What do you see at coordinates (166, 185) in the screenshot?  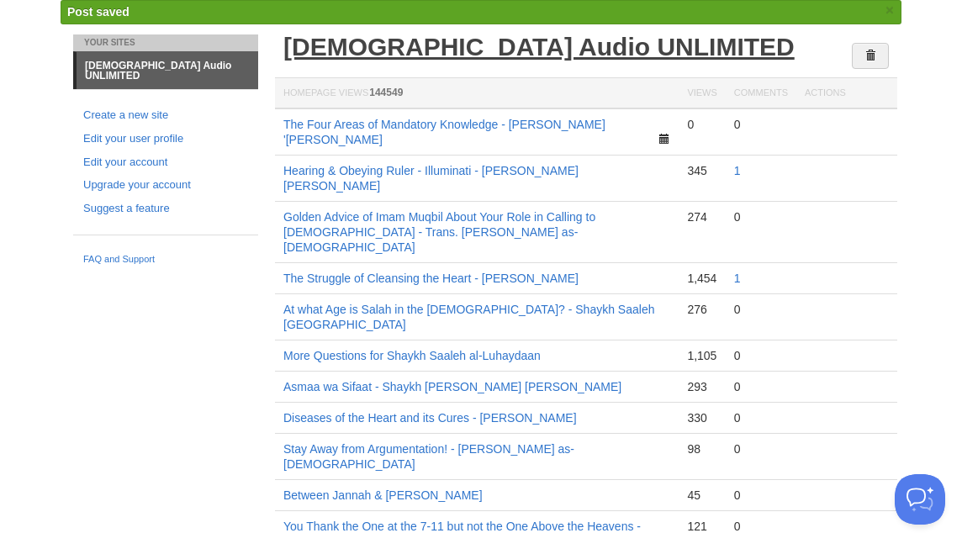 I see `a: Upgrade your account` at bounding box center [166, 185].